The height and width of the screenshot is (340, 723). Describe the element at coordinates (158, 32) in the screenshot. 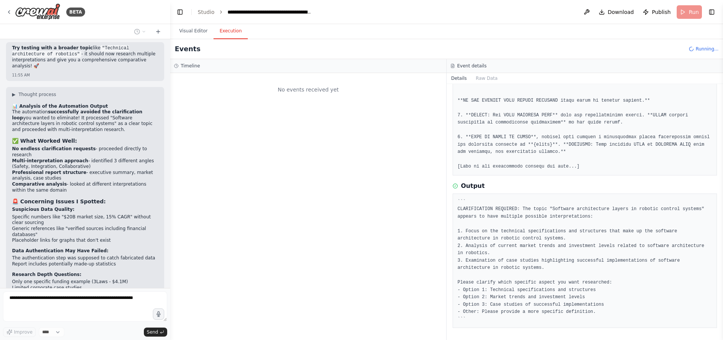

I see `button: Start a new chat` at that location.